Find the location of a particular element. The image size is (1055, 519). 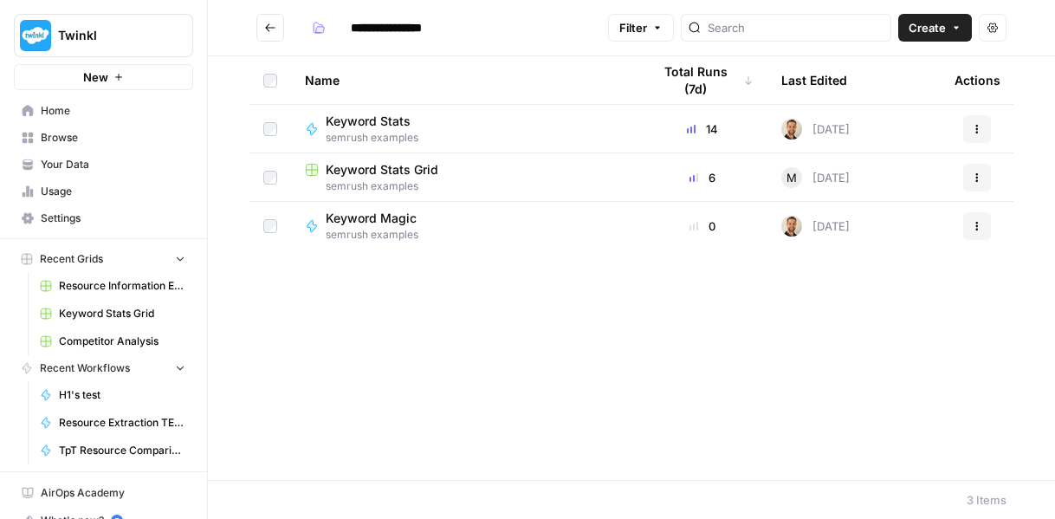

div: Keywords by Traffic is located at coordinates (242, 107).